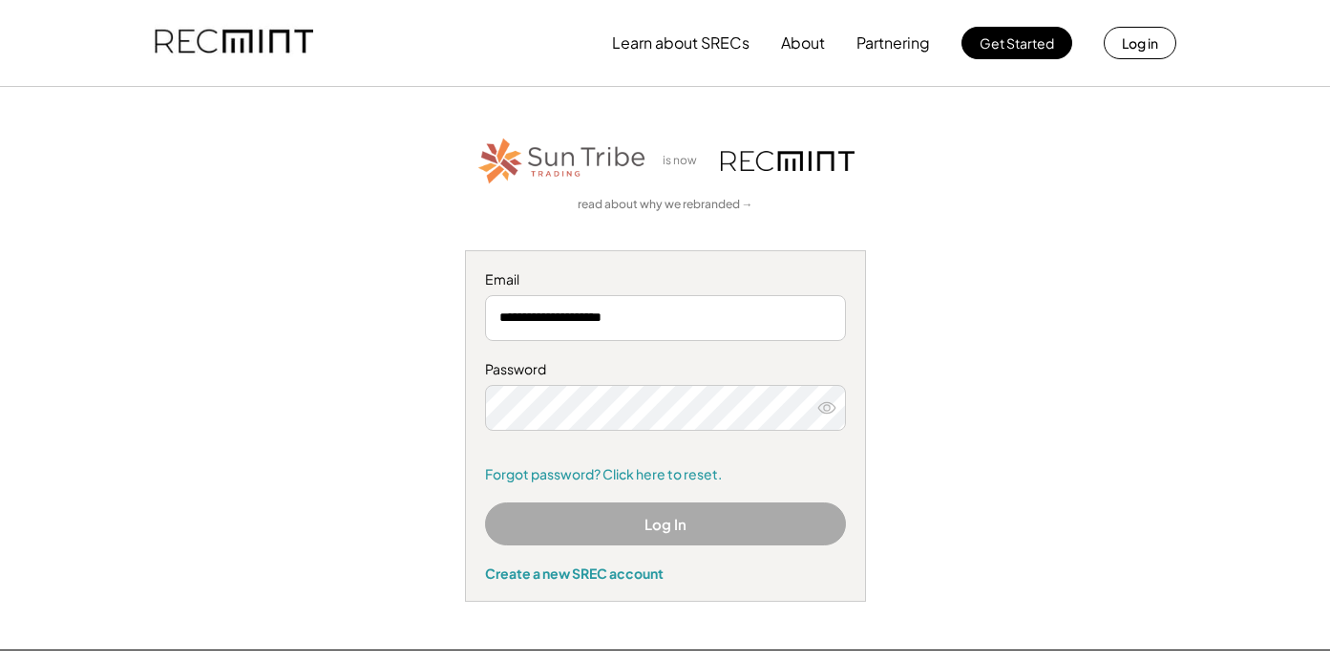  What do you see at coordinates (665, 204) in the screenshot?
I see `a: read about why we rebranded →` at bounding box center [665, 204].